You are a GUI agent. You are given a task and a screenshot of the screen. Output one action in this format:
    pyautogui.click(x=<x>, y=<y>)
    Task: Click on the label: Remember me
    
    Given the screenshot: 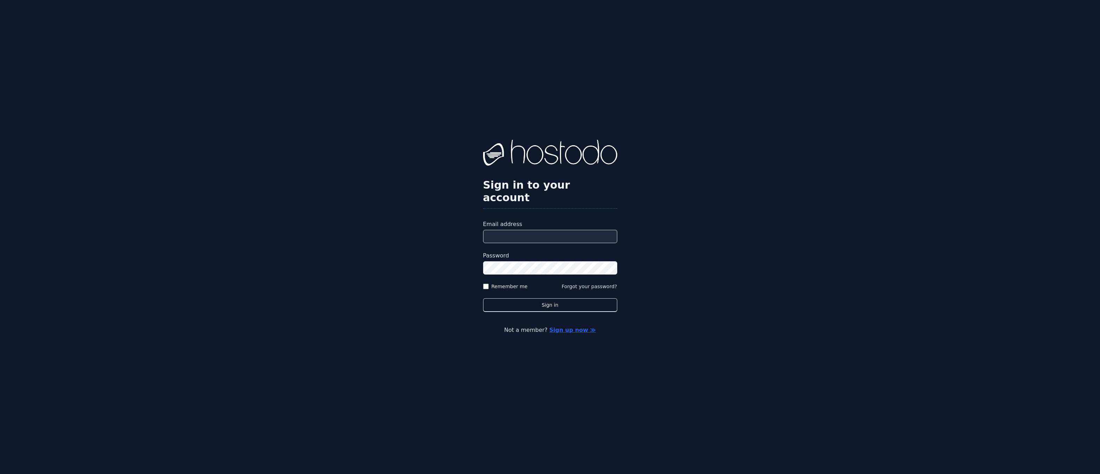 What is the action you would take?
    pyautogui.click(x=509, y=286)
    